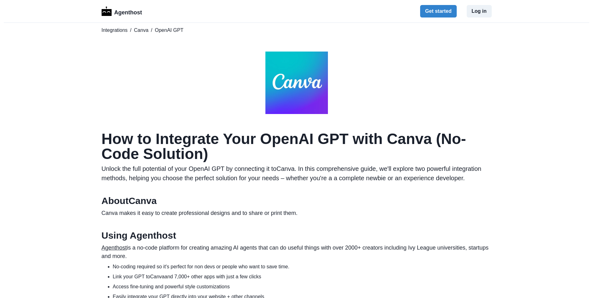  What do you see at coordinates (107, 11) in the screenshot?
I see `img: Logo` at bounding box center [107, 11].